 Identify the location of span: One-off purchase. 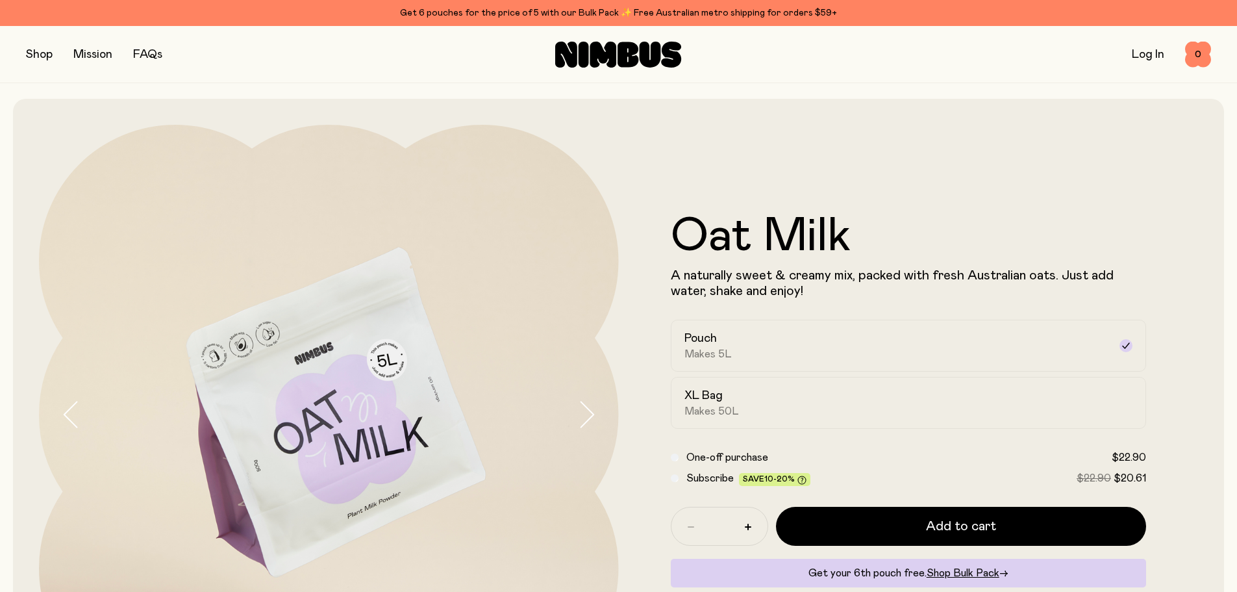
(727, 457).